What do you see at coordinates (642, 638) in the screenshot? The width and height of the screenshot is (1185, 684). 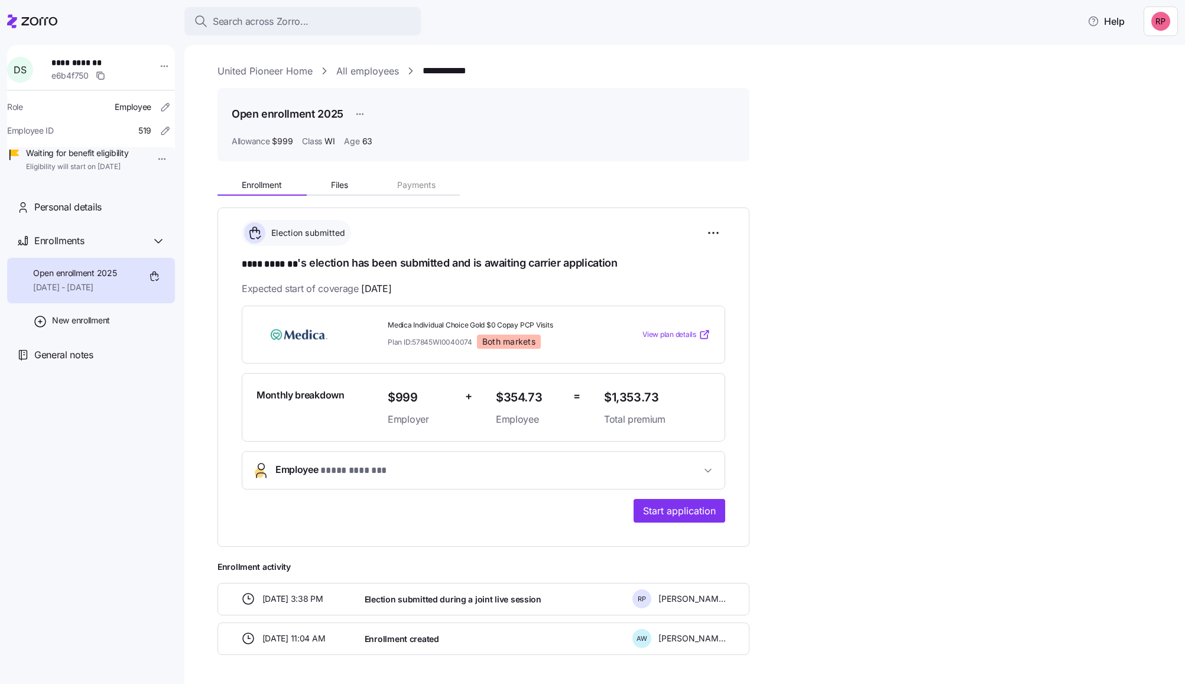 I see `span: A W` at bounding box center [642, 638].